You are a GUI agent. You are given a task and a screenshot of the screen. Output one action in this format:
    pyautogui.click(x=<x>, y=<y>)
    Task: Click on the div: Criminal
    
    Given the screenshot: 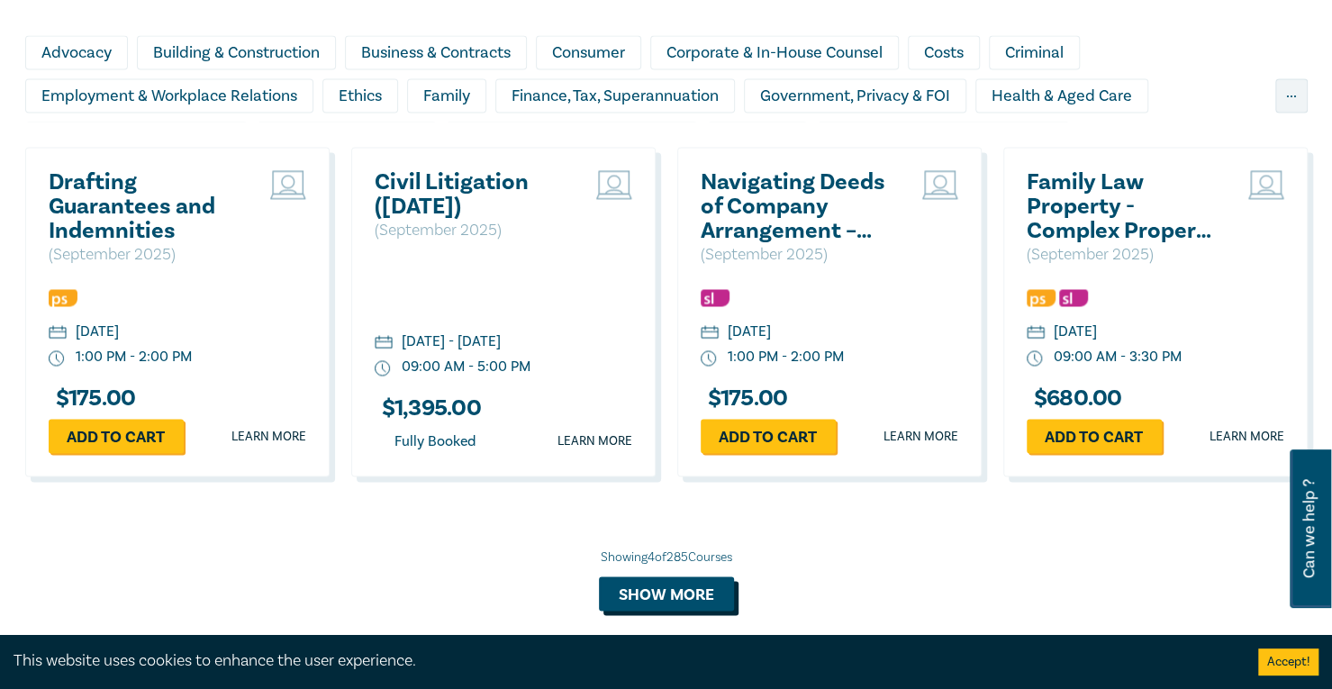 What is the action you would take?
    pyautogui.click(x=1034, y=52)
    